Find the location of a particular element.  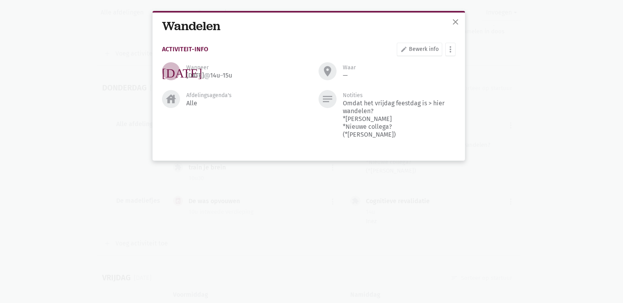

i: notes is located at coordinates (328, 99).